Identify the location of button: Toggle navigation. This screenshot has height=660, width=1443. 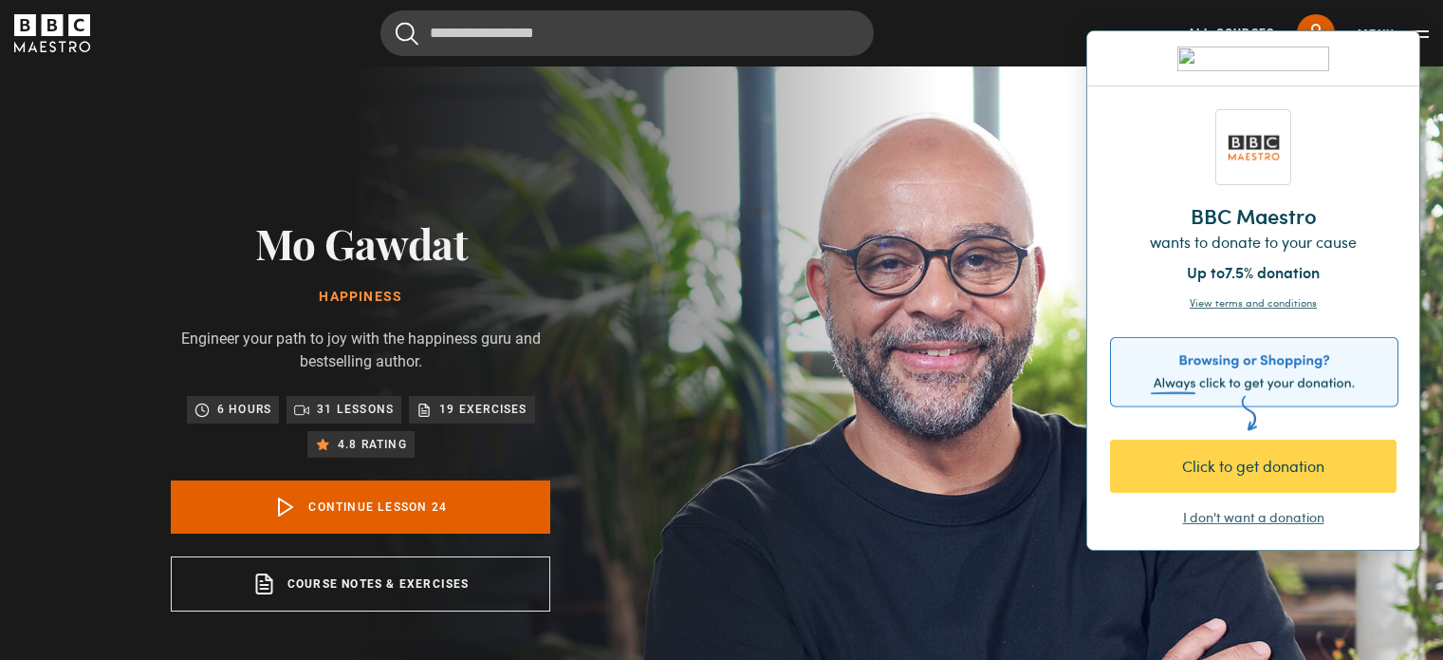
(1393, 34).